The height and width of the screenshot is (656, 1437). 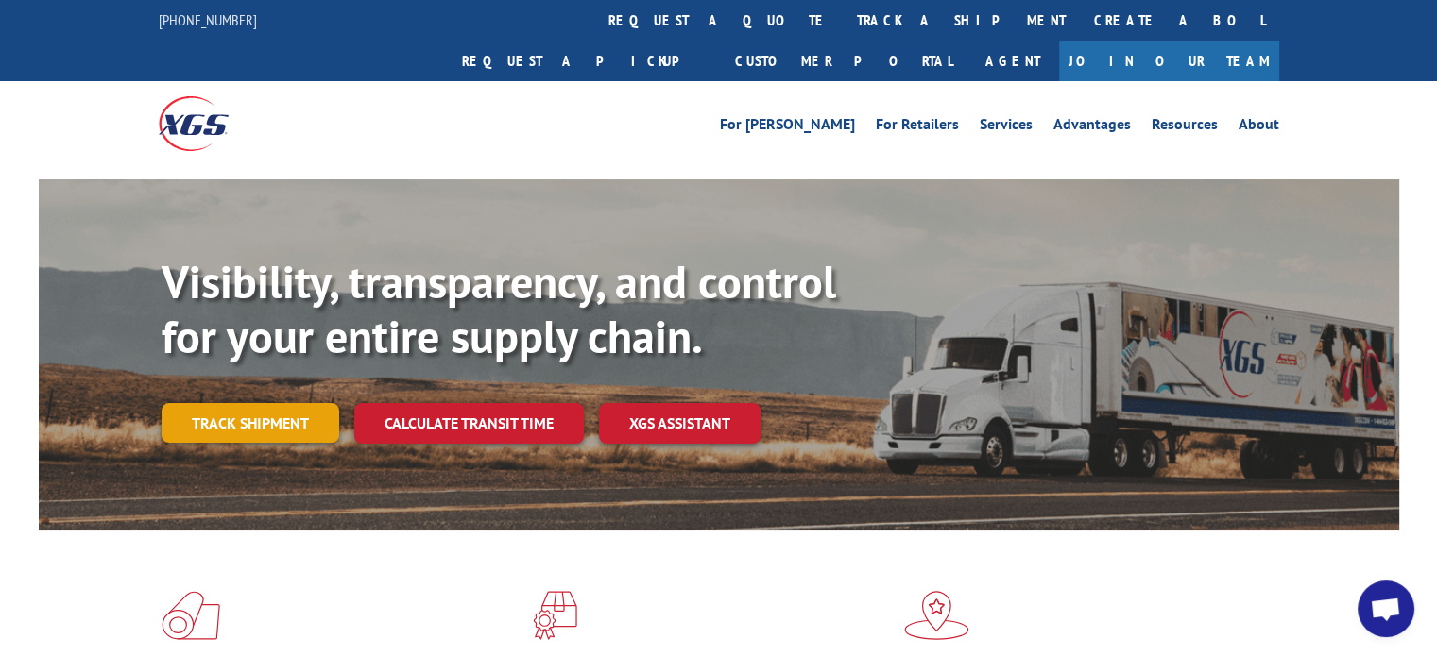 What do you see at coordinates (1168, 60) in the screenshot?
I see `a: Join Our Team` at bounding box center [1168, 60].